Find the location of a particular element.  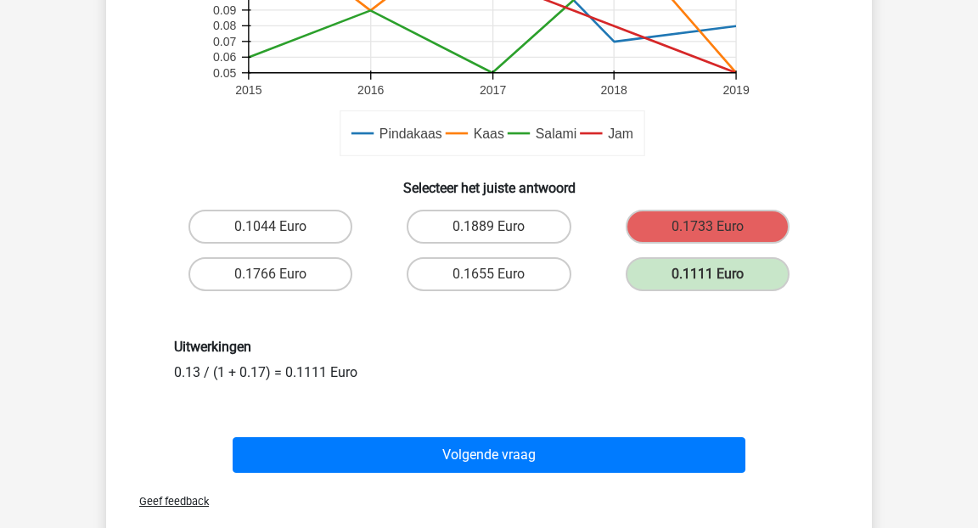

text: Kaas is located at coordinates (489, 133).